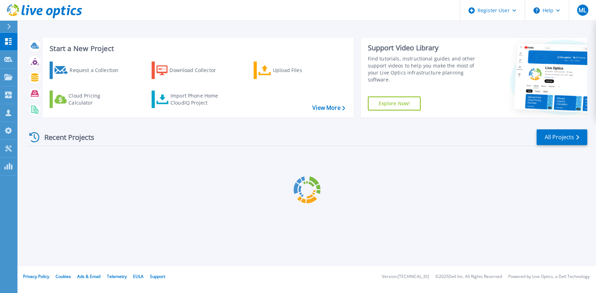 The width and height of the screenshot is (596, 293). Describe the element at coordinates (197, 70) in the screenshot. I see `div: Download Collector` at that location.